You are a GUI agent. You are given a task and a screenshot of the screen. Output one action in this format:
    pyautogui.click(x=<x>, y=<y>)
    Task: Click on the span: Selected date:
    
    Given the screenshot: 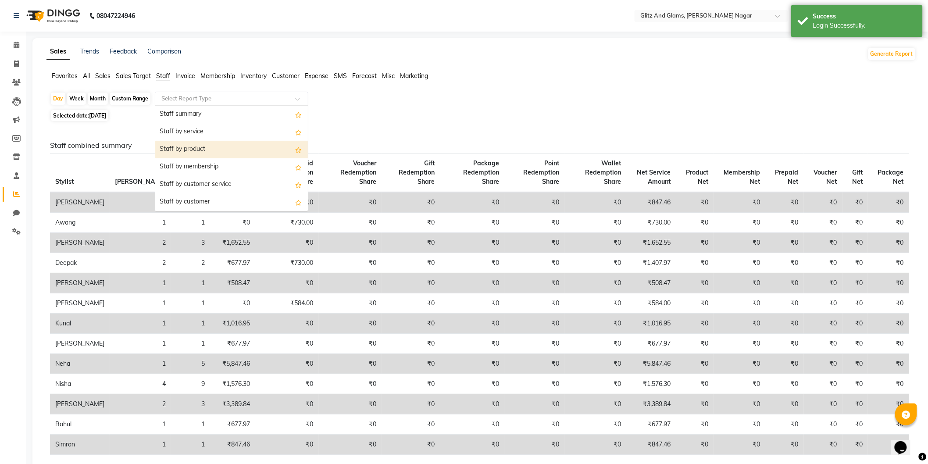 What is the action you would take?
    pyautogui.click(x=79, y=115)
    